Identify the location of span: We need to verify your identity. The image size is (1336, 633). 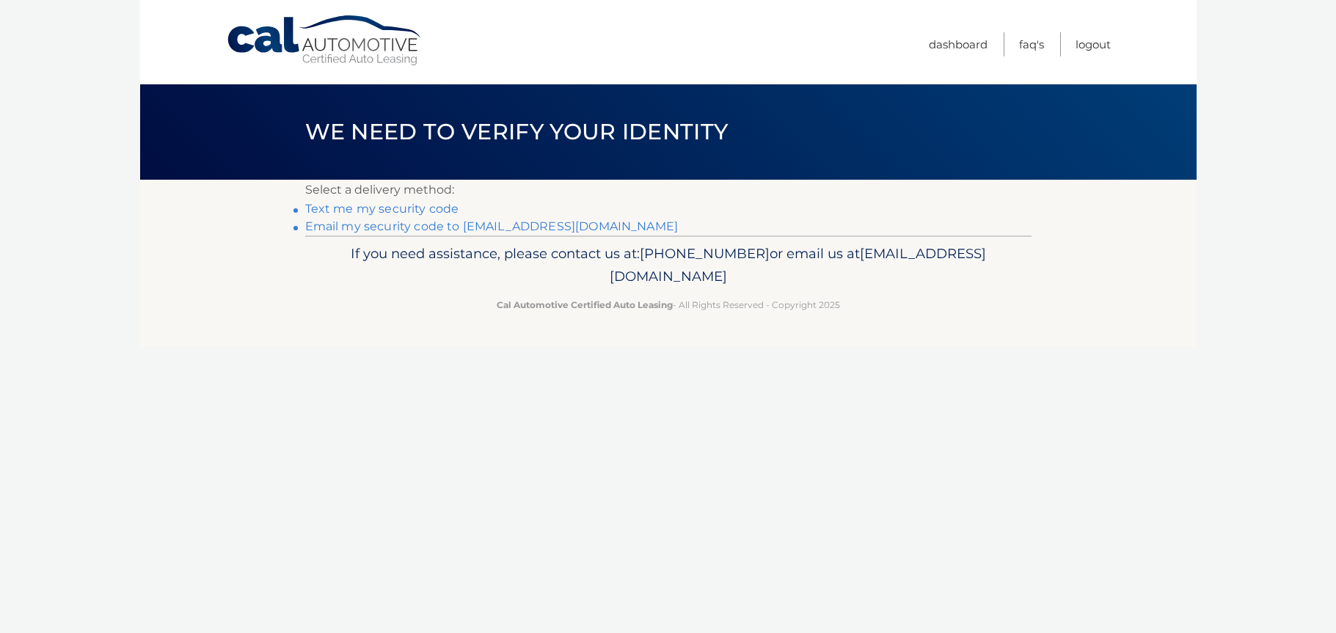
(517, 131).